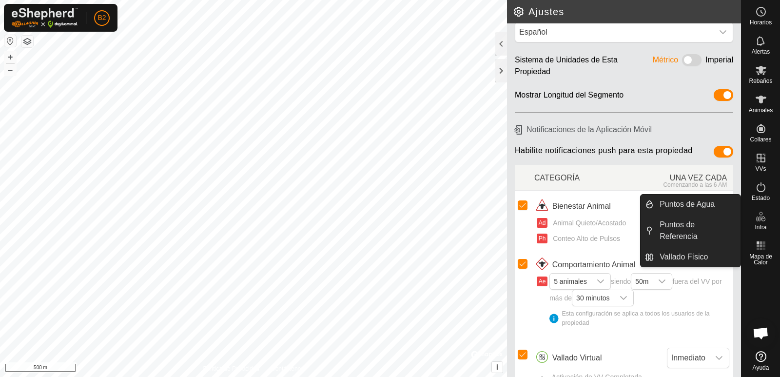  I want to click on a: Política de Privacidad, so click(231, 368).